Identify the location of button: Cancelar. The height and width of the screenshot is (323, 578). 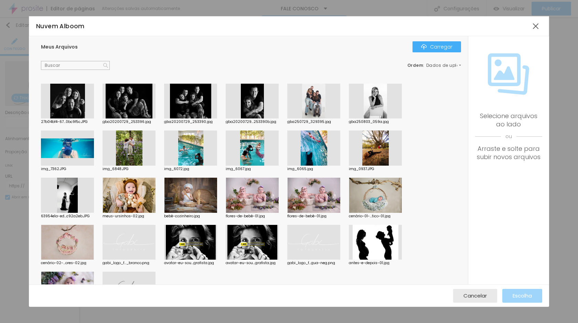
(475, 295).